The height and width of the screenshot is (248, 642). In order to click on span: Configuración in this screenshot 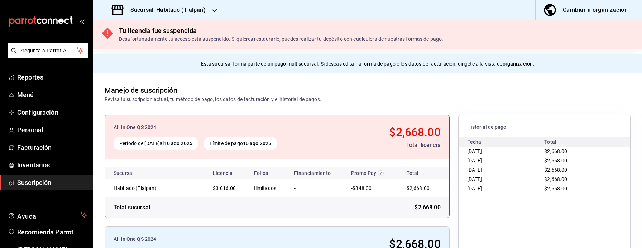, I will do `click(52, 112)`.